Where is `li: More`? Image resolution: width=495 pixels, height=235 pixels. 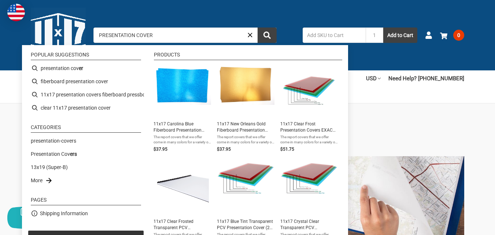 li: More is located at coordinates (86, 180).